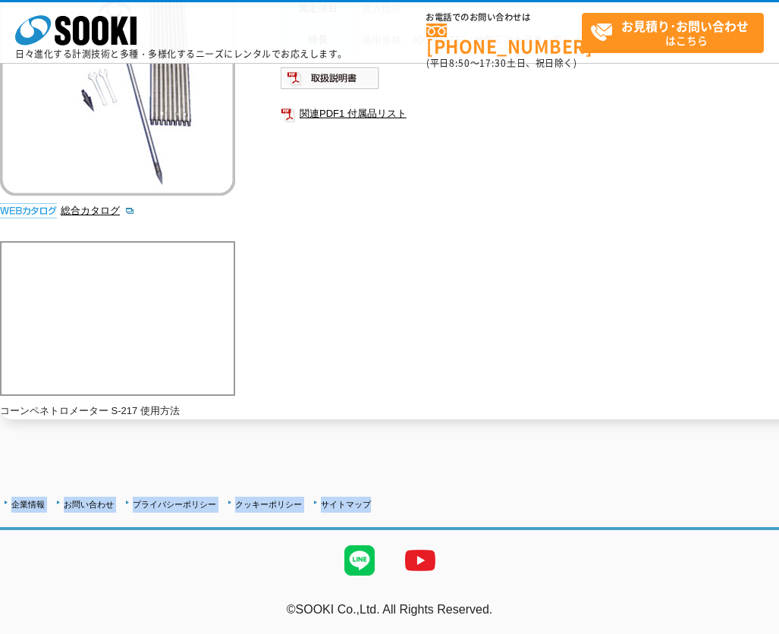 The height and width of the screenshot is (634, 779). I want to click on span: はこちら, so click(676, 33).